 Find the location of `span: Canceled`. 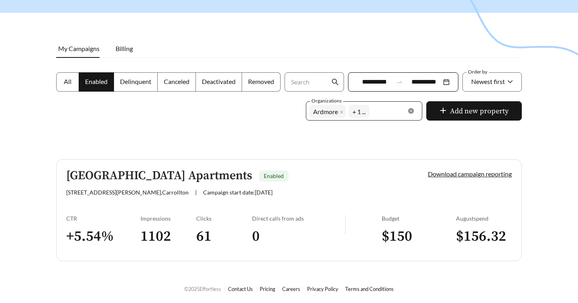

span: Canceled is located at coordinates (177, 81).